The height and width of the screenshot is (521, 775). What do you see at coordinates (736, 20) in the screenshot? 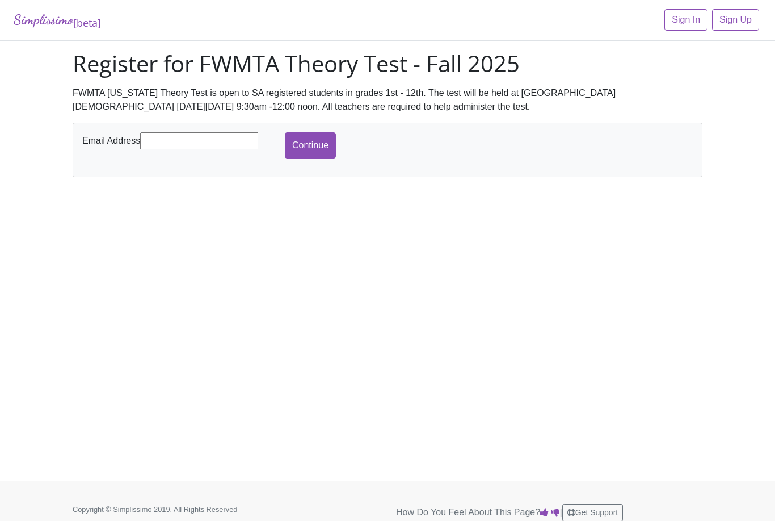
I see `a: Sign Up` at bounding box center [736, 20].